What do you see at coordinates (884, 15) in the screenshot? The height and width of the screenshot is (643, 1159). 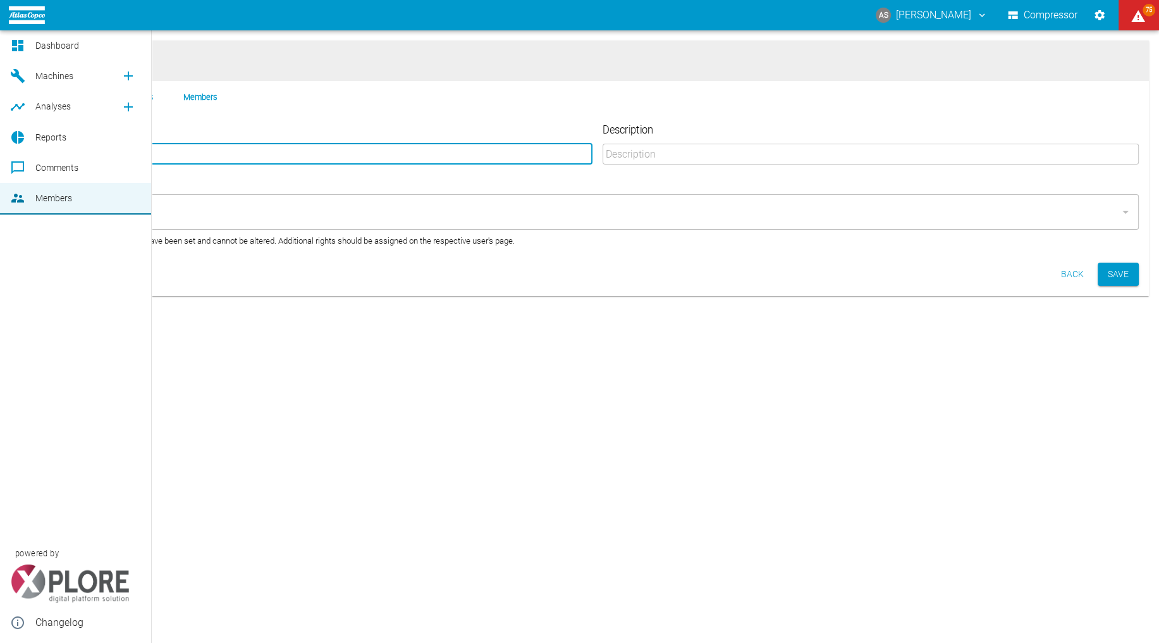 I see `div: AS` at bounding box center [884, 15].